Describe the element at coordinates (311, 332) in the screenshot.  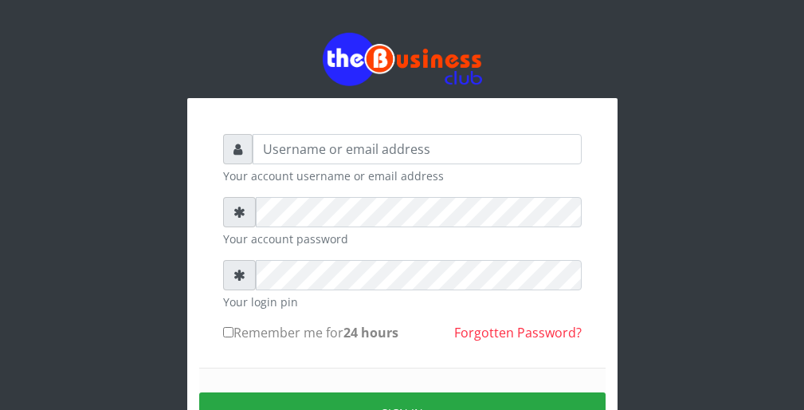
I see `label: Remember me for` at that location.